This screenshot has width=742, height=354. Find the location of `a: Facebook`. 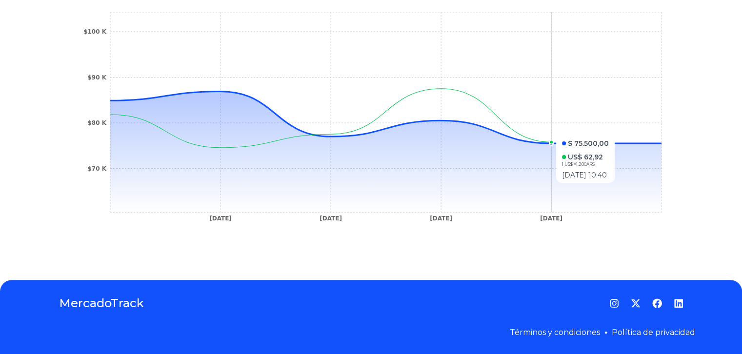

a: Facebook is located at coordinates (657, 303).